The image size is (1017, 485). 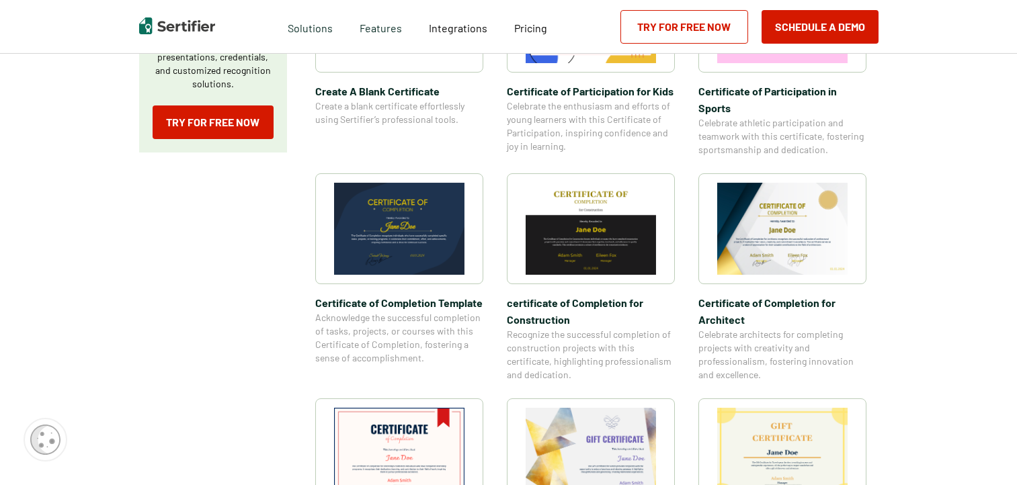 What do you see at coordinates (591, 228) in the screenshot?
I see `img: certificate of Completion for Construction` at bounding box center [591, 228].